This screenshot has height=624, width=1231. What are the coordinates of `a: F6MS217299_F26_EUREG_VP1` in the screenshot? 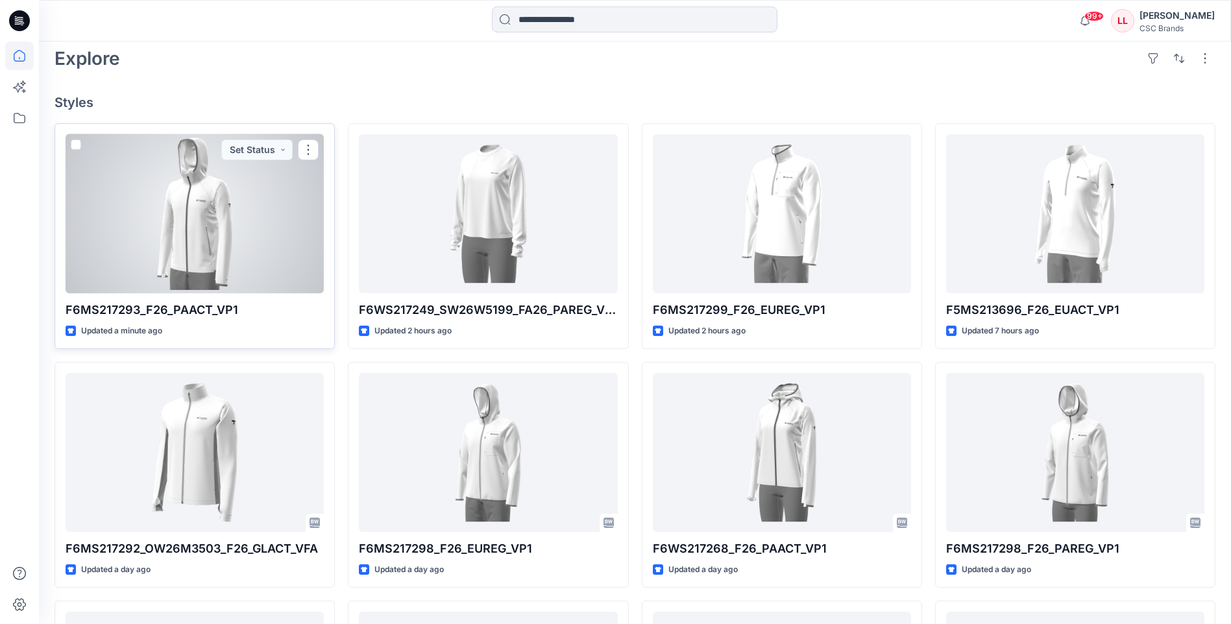 It's located at (782, 214).